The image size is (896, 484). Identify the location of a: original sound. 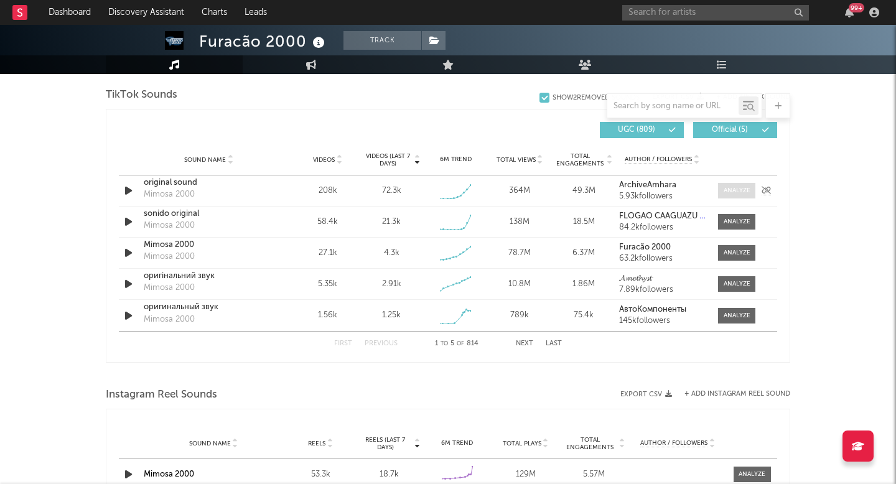
(208, 183).